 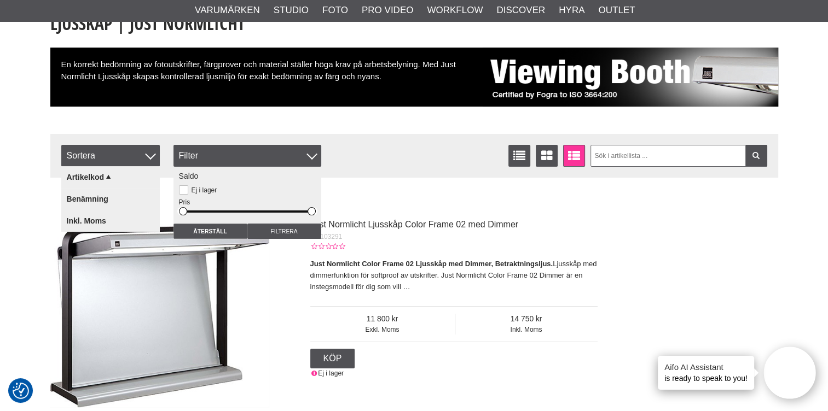 What do you see at coordinates (756, 156) in the screenshot?
I see `a: Filtrera` at bounding box center [756, 156].